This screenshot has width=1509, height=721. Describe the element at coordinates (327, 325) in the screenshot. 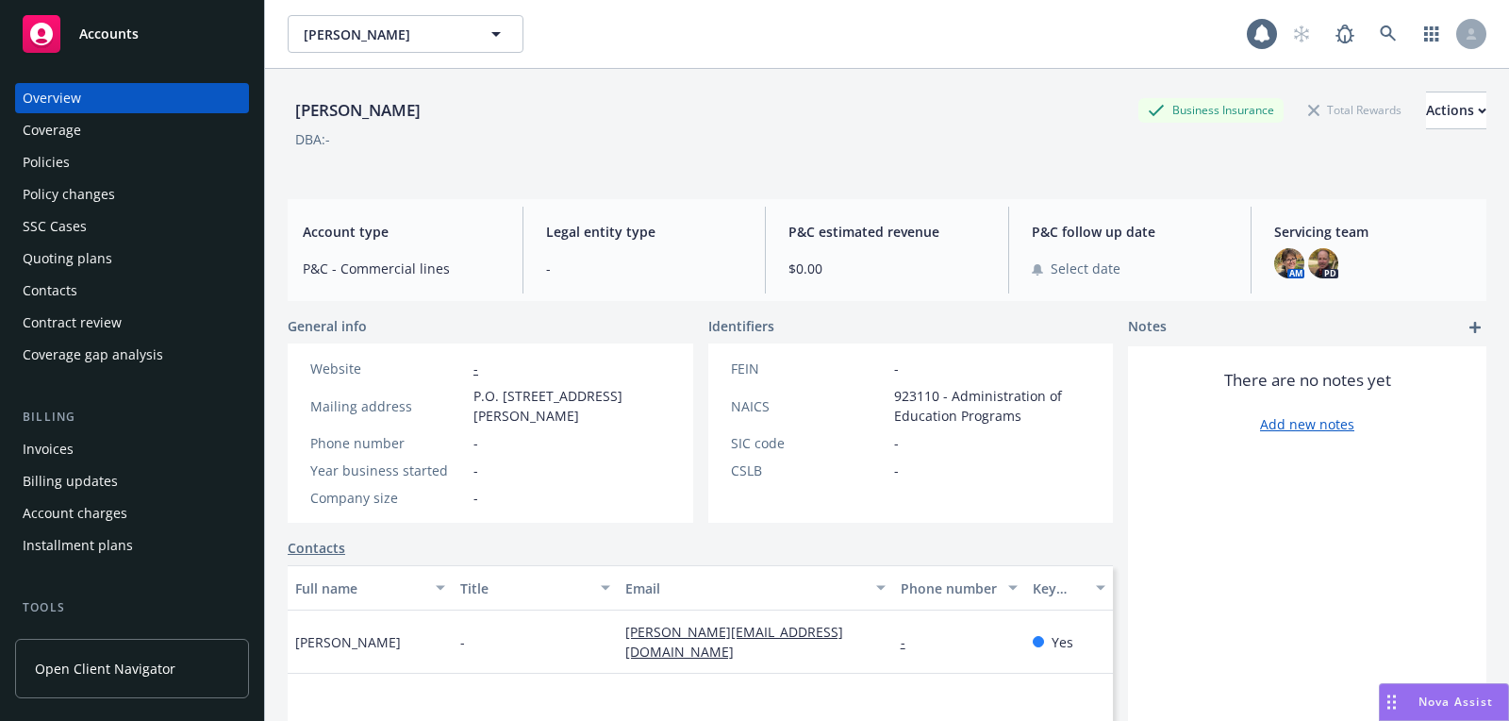

I see `span: General info` at that location.